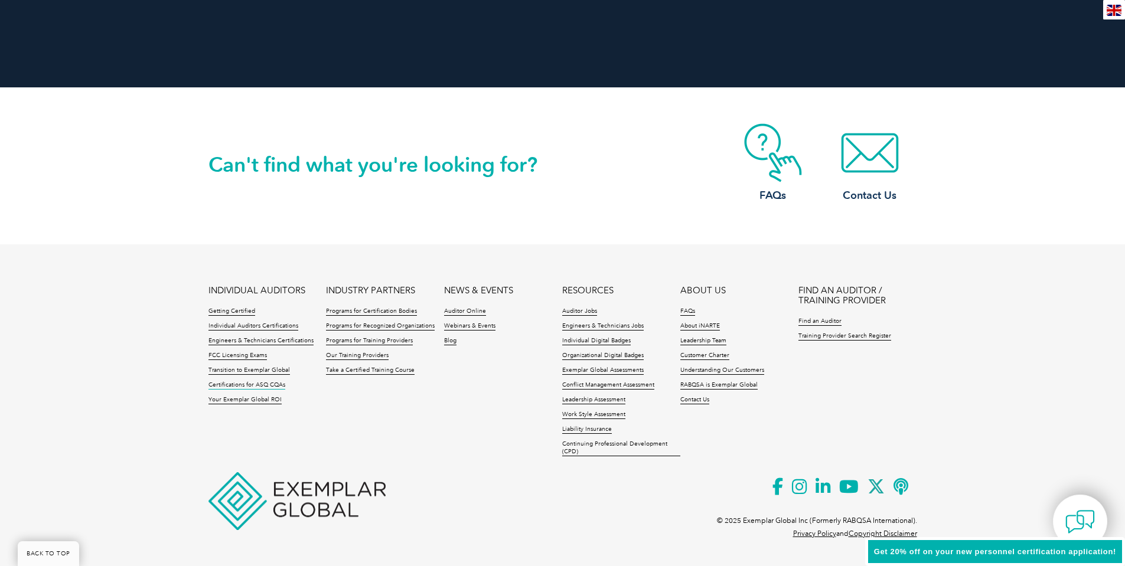 This screenshot has width=1125, height=566. Describe the element at coordinates (237, 356) in the screenshot. I see `a: FCC Licensing Exams` at that location.